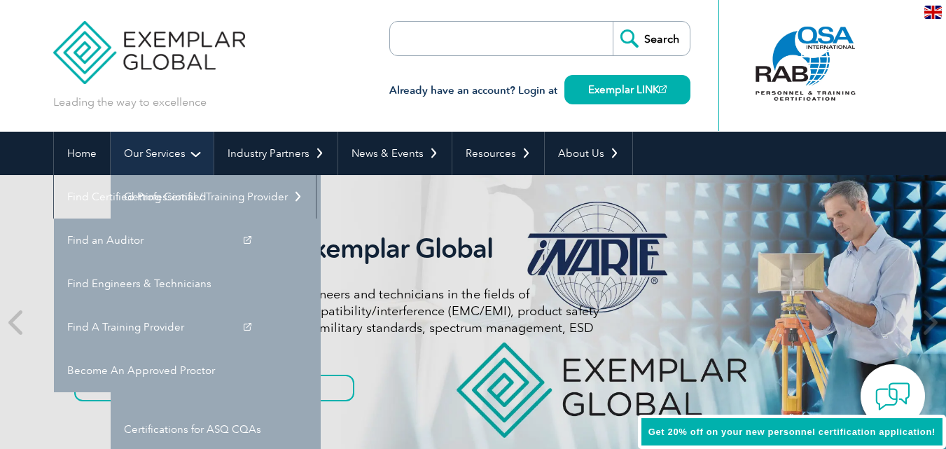  Describe the element at coordinates (651, 39) in the screenshot. I see `input: Search` at that location.